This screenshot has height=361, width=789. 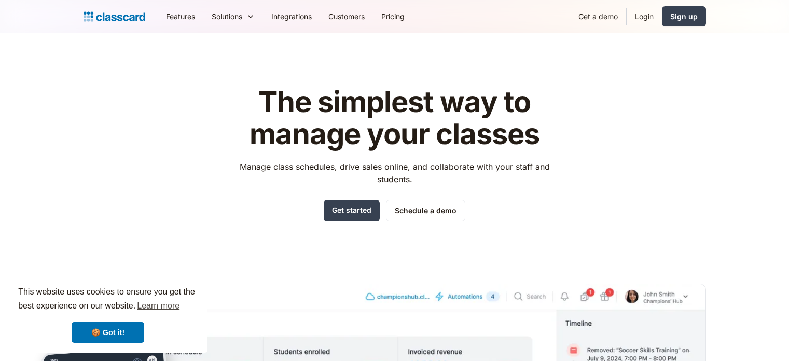 What do you see at coordinates (181, 16) in the screenshot?
I see `a: Features` at bounding box center [181, 16].